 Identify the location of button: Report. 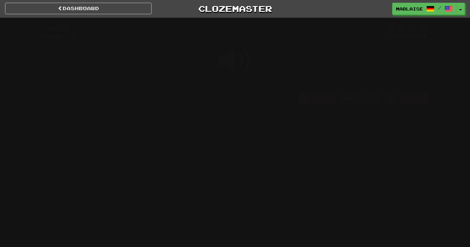
(414, 99).